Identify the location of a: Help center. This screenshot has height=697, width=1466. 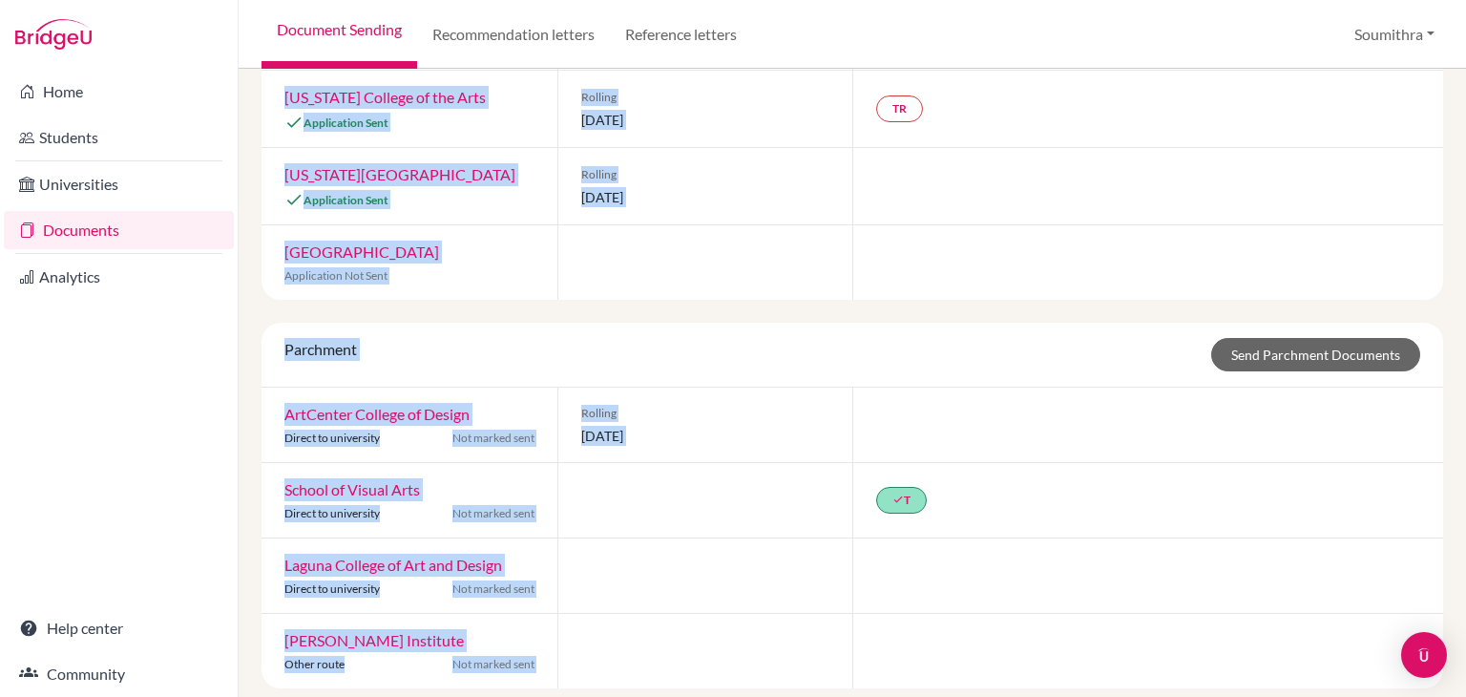
(118, 628).